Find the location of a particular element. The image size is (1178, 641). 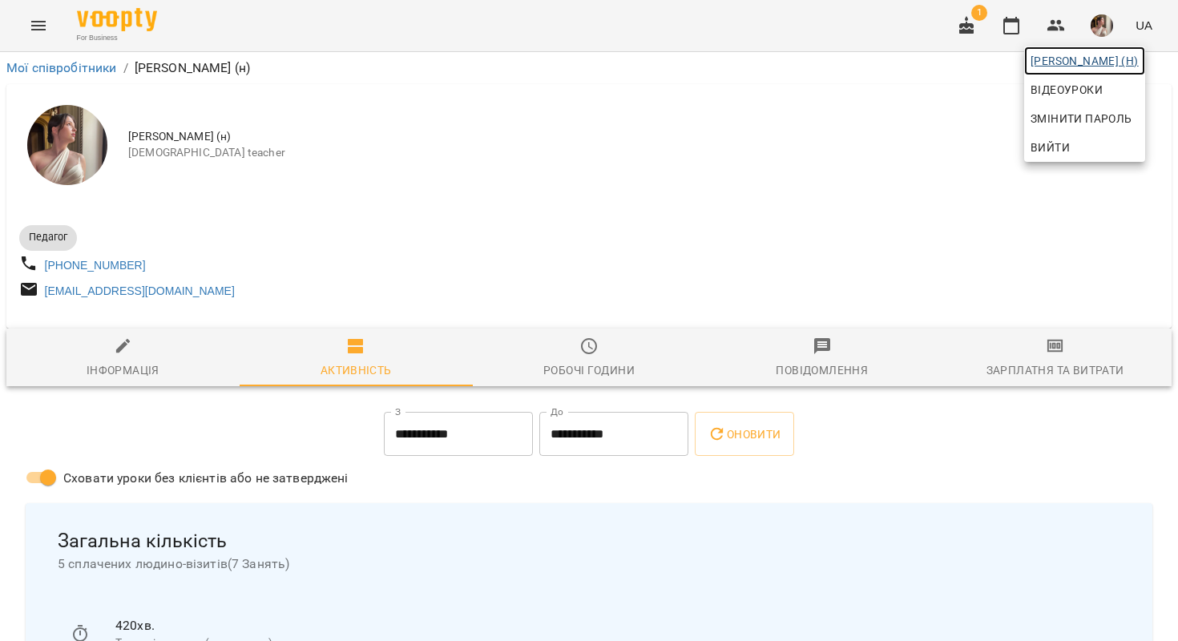

span: Змінити пароль is located at coordinates (1084, 119).